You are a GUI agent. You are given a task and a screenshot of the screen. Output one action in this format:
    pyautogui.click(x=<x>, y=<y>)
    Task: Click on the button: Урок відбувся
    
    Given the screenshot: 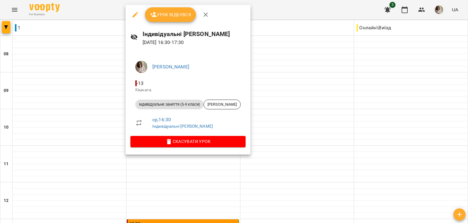 What is the action you would take?
    pyautogui.click(x=171, y=15)
    